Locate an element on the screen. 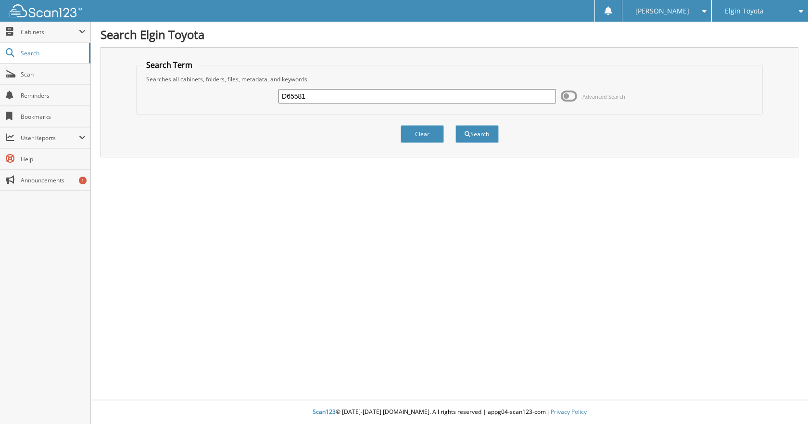 The width and height of the screenshot is (808, 424). span: Help is located at coordinates (53, 159).